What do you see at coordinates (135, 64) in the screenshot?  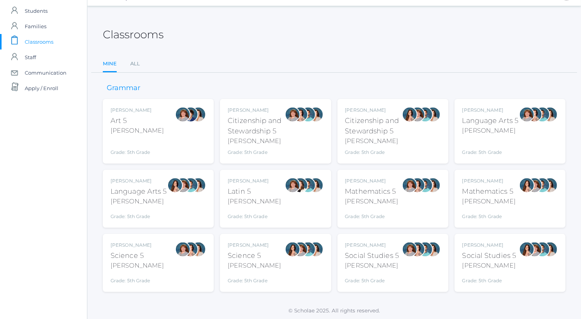 I see `a: All` at bounding box center [135, 64].